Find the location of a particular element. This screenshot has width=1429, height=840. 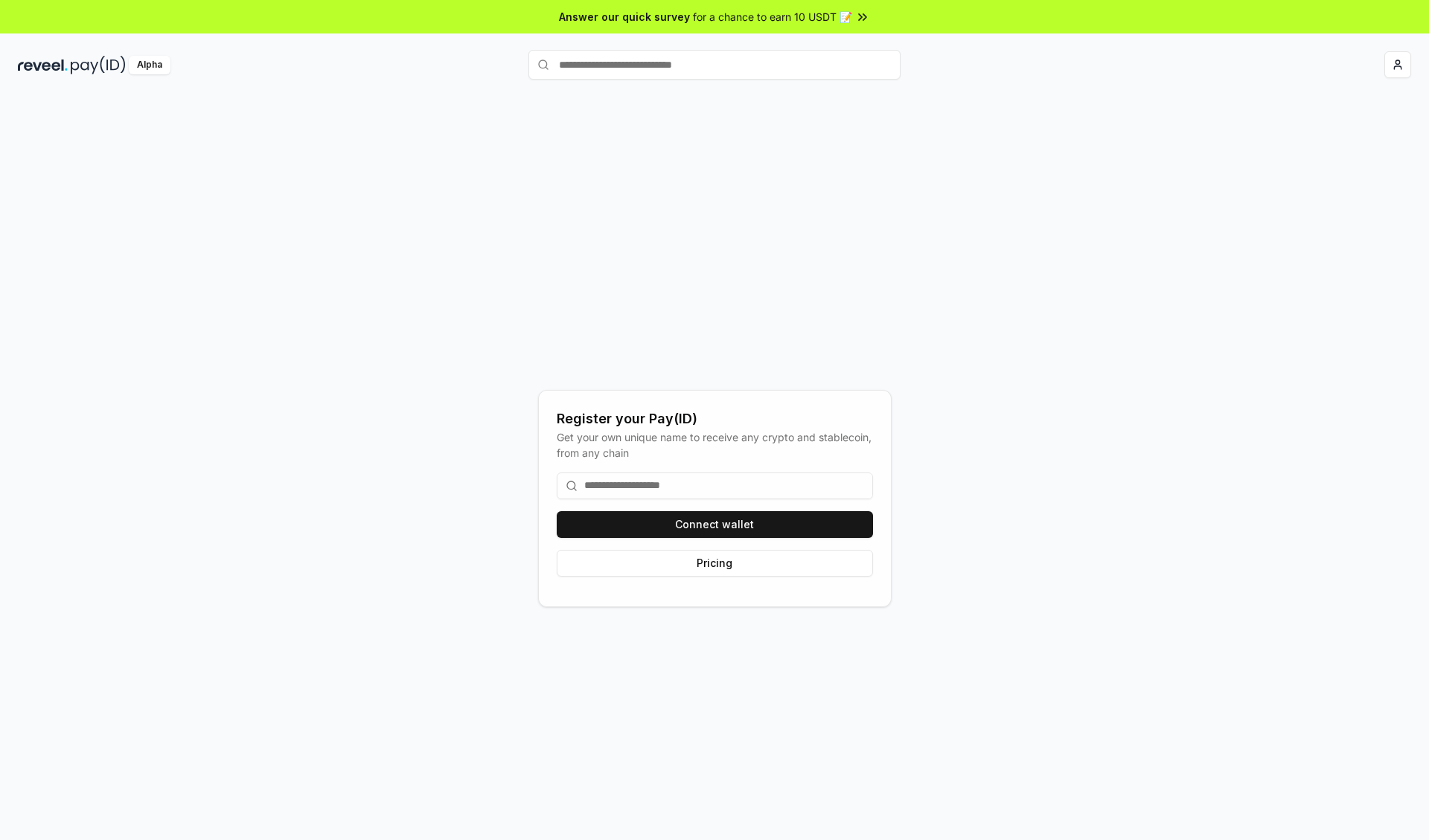

img: pay_id is located at coordinates (99, 65).